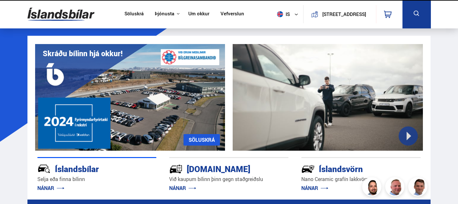 The height and width of the screenshot is (204, 458). Describe the element at coordinates (97, 179) in the screenshot. I see `p: Selja eða finna bílinn` at that location.